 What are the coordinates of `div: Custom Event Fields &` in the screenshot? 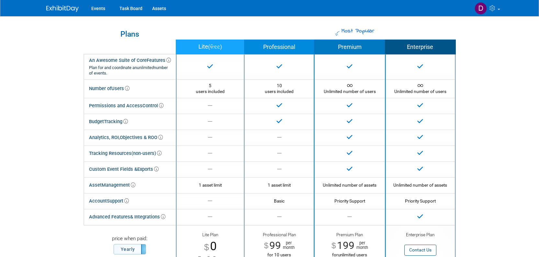 It's located at (124, 169).